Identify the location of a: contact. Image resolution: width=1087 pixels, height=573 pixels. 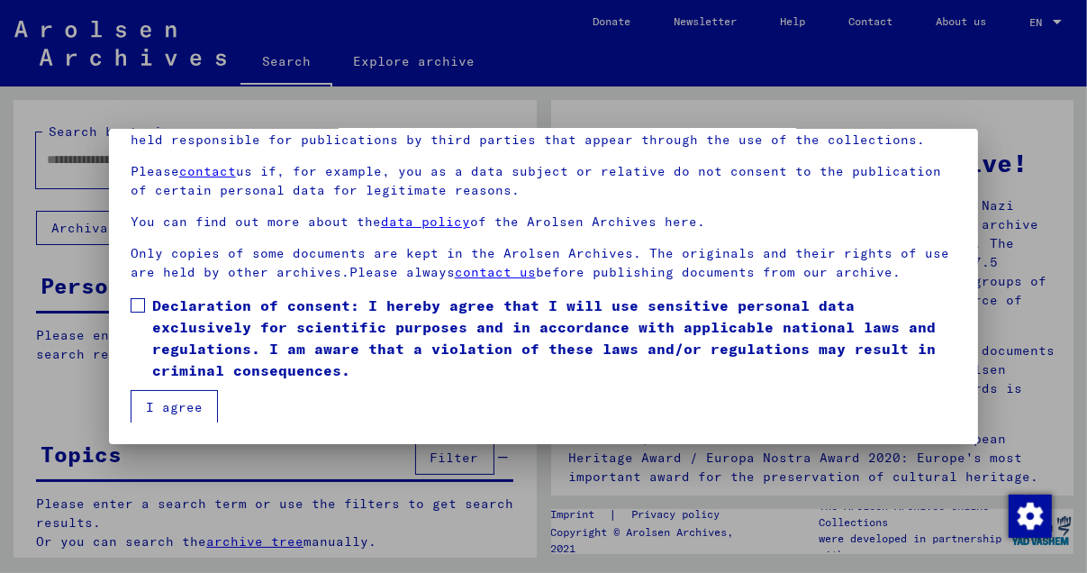
(207, 171).